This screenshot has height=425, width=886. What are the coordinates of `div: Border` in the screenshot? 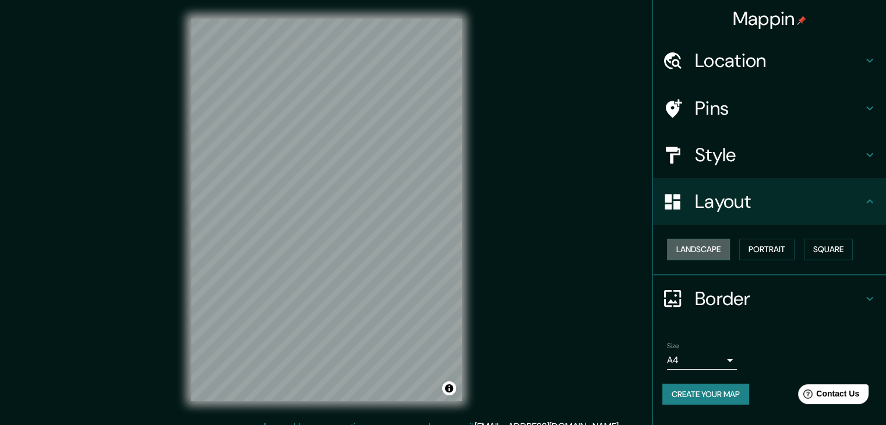 It's located at (769, 299).